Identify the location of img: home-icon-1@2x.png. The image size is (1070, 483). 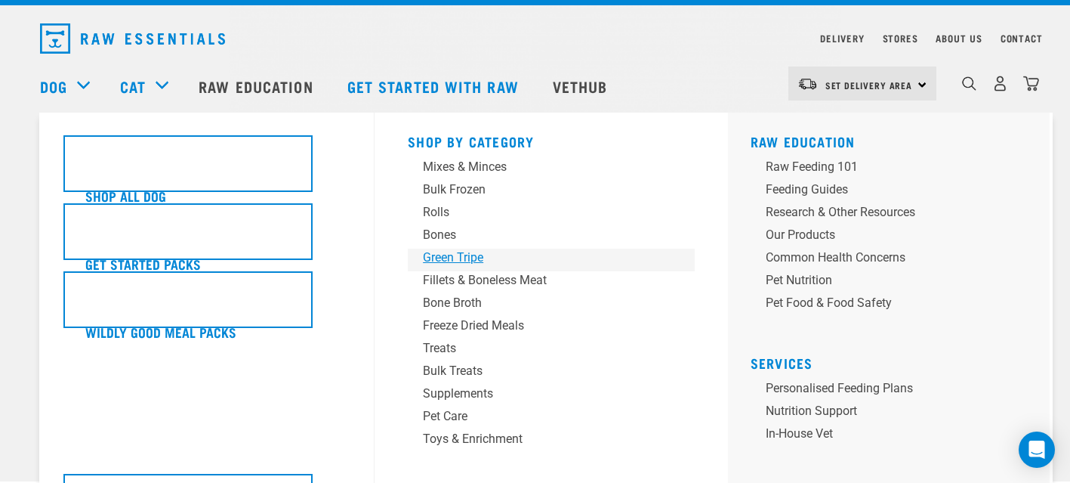
(969, 83).